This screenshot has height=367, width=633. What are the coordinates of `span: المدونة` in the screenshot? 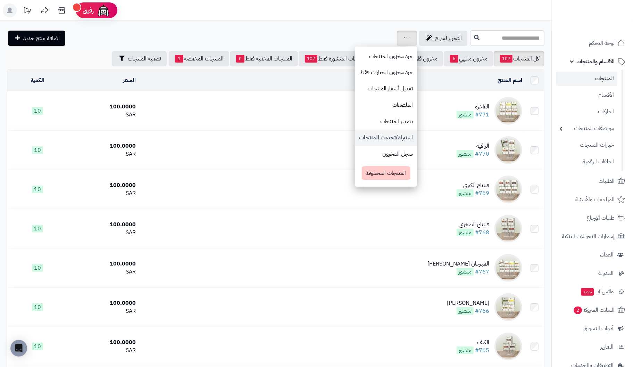 It's located at (606, 273).